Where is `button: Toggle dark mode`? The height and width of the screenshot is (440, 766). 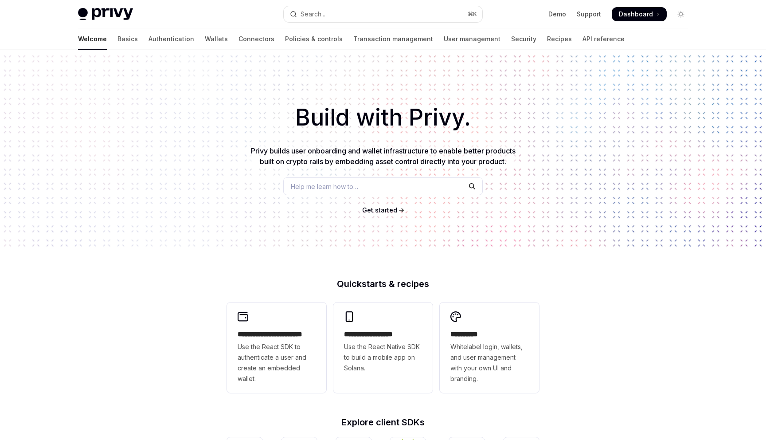
button: Toggle dark mode is located at coordinates (681, 14).